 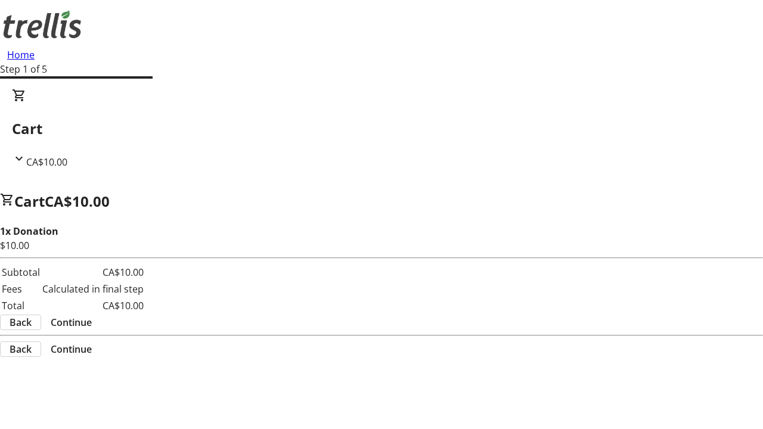 What do you see at coordinates (21, 289) in the screenshot?
I see `td: Fees` at bounding box center [21, 289].